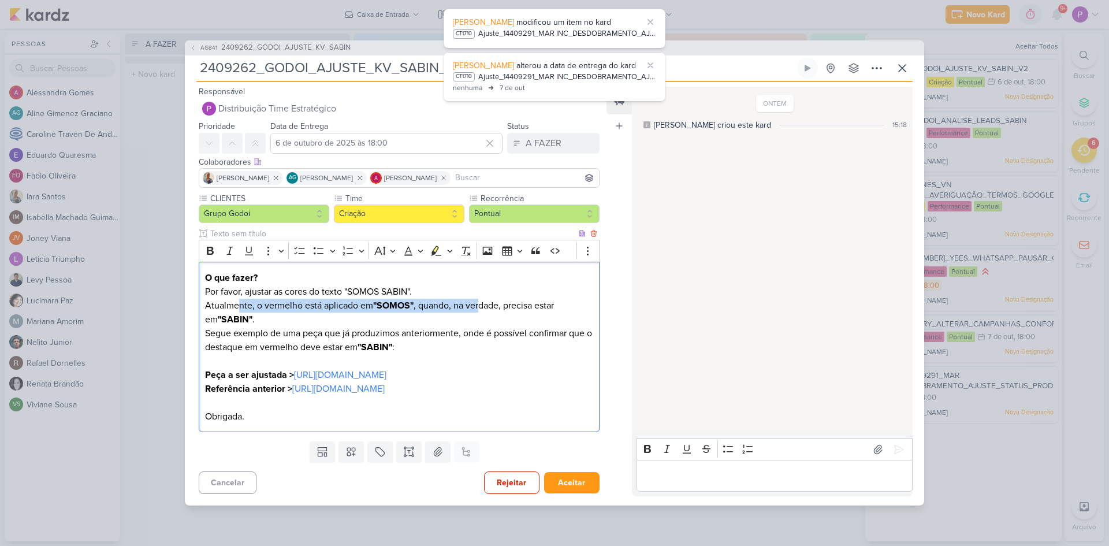  What do you see at coordinates (264, 214) in the screenshot?
I see `button: Grupo Godoi` at bounding box center [264, 214].